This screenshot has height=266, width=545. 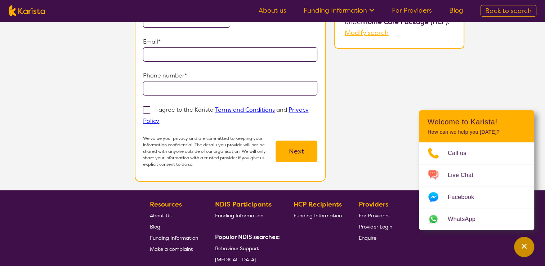 What do you see at coordinates (245, 109) in the screenshot?
I see `a: Terms and Conditions` at bounding box center [245, 109].